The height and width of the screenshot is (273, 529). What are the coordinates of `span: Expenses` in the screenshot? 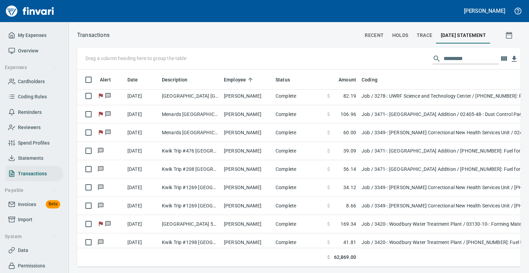 It's located at (31, 67).